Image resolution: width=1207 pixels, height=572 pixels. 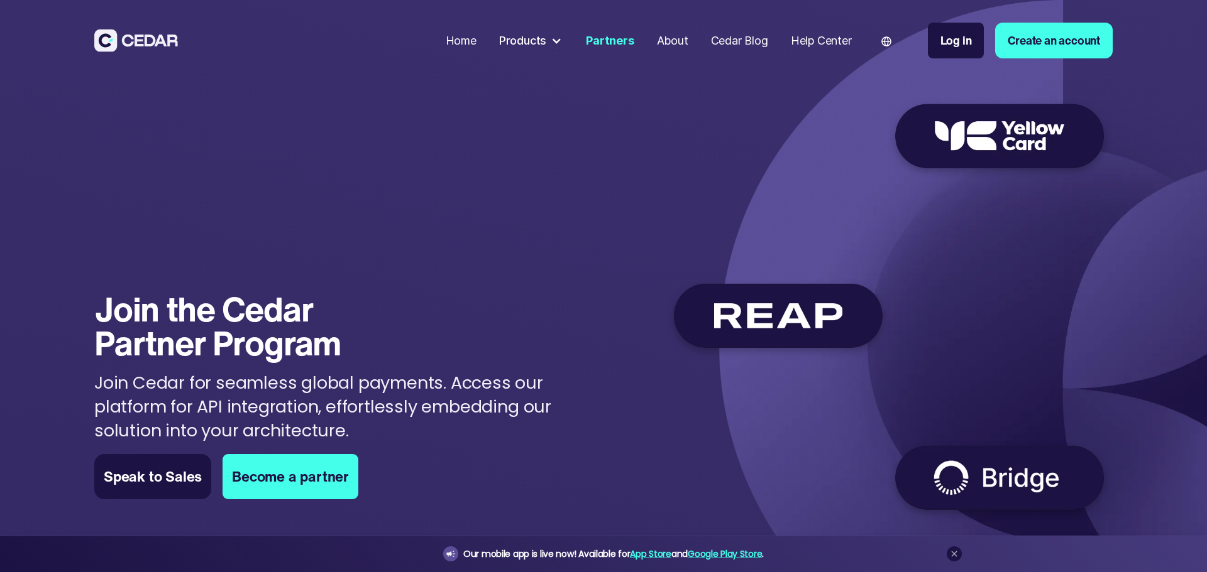 What do you see at coordinates (672, 40) in the screenshot?
I see `a: About` at bounding box center [672, 40].